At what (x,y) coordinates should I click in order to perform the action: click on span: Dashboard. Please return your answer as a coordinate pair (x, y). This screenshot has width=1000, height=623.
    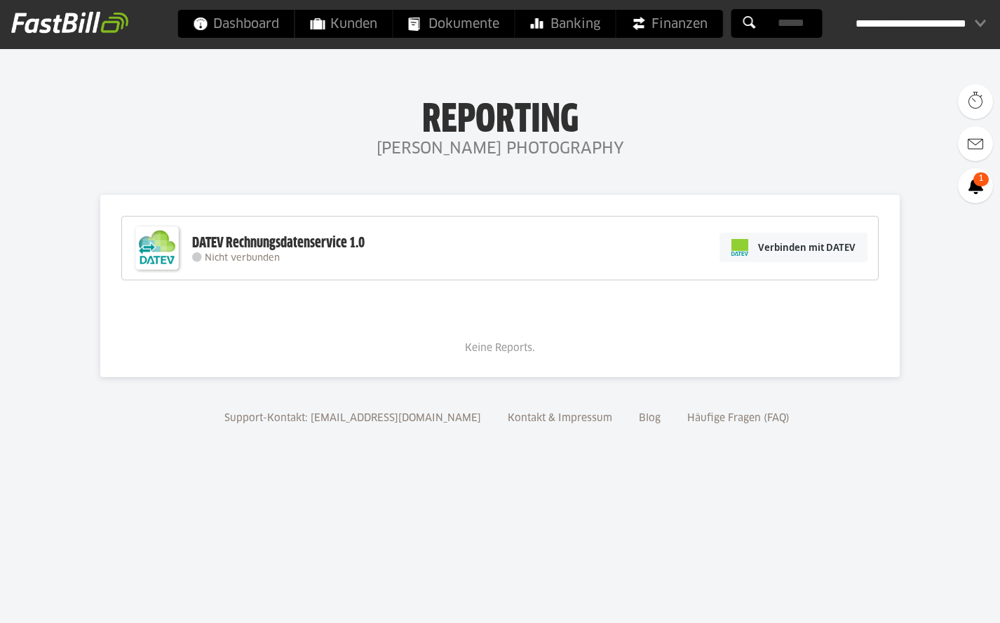
    Looking at the image, I should click on (236, 24).